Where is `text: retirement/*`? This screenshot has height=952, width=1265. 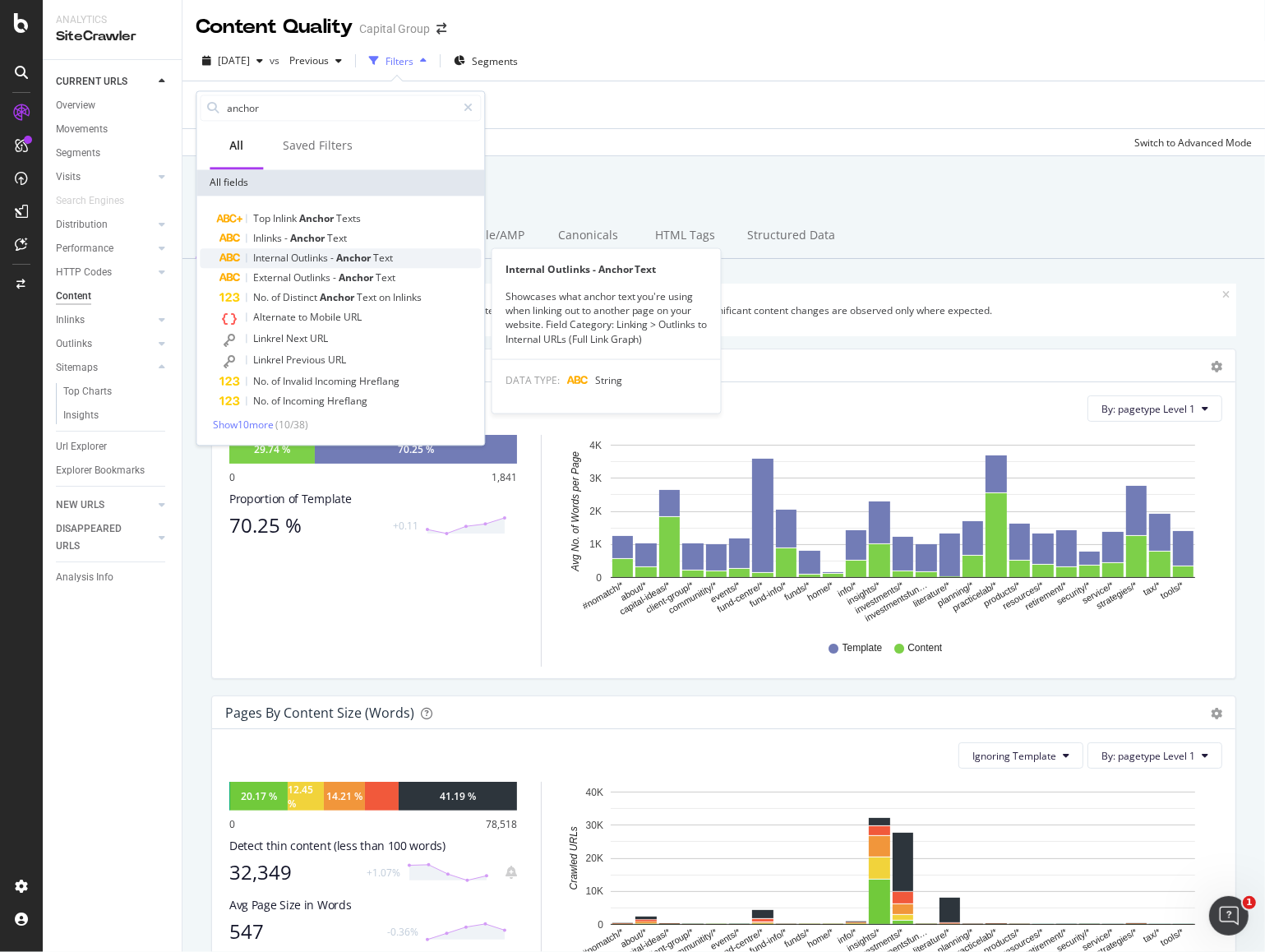 text: retirement/* is located at coordinates (1047, 595).